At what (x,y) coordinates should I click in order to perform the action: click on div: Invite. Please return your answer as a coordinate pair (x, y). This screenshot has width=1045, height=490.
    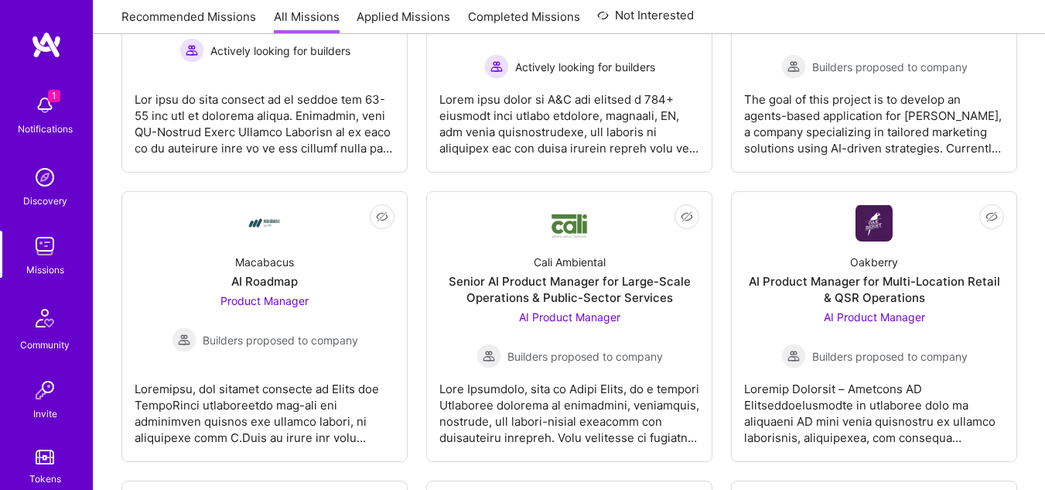
    Looking at the image, I should click on (45, 413).